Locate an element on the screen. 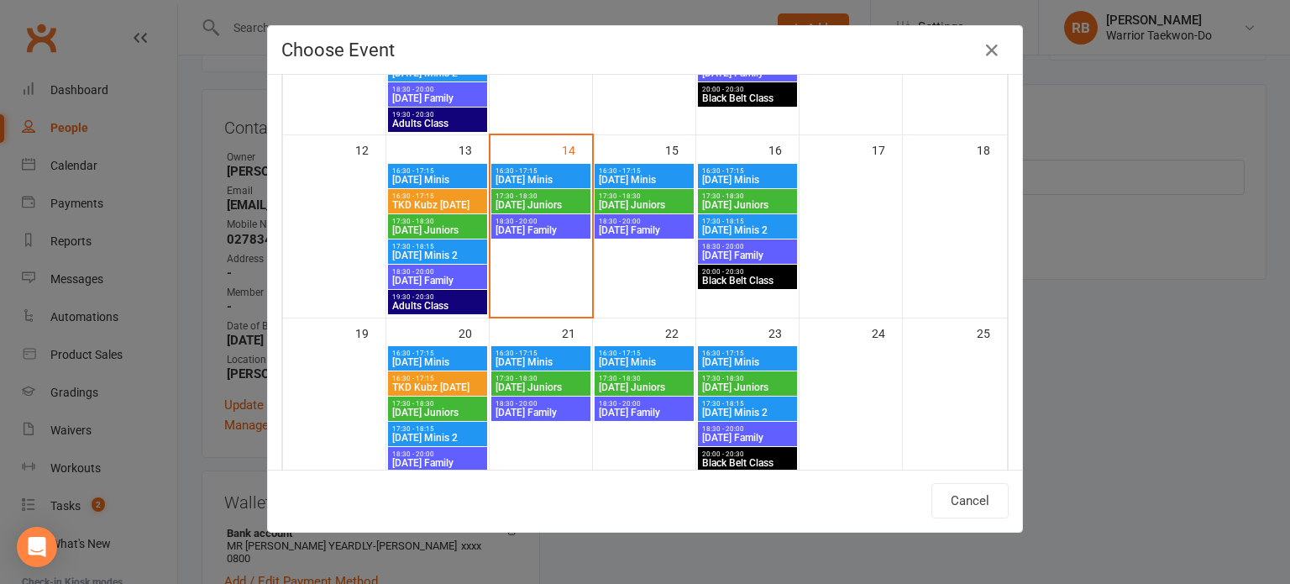 Image resolution: width=1290 pixels, height=584 pixels. div: 17 is located at coordinates (887, 149).